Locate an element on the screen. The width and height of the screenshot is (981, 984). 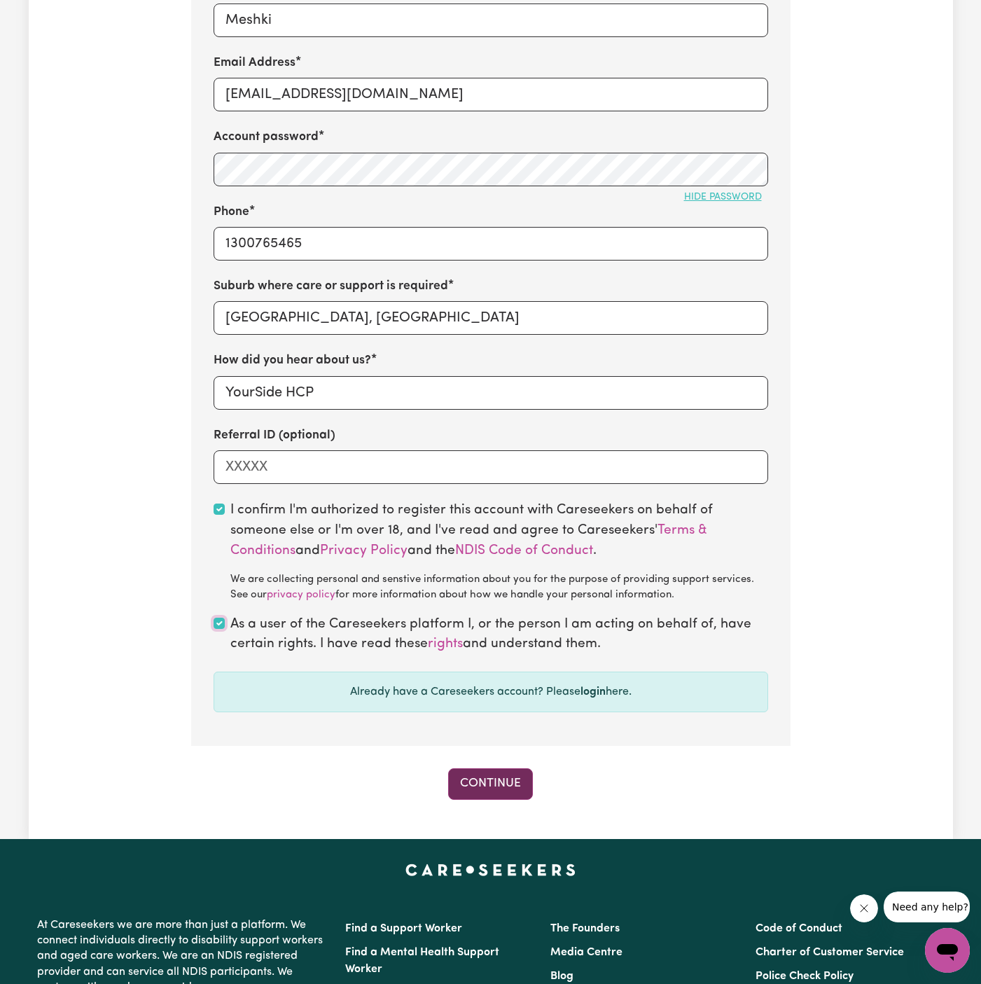
a: The Founders is located at coordinates (585, 928).